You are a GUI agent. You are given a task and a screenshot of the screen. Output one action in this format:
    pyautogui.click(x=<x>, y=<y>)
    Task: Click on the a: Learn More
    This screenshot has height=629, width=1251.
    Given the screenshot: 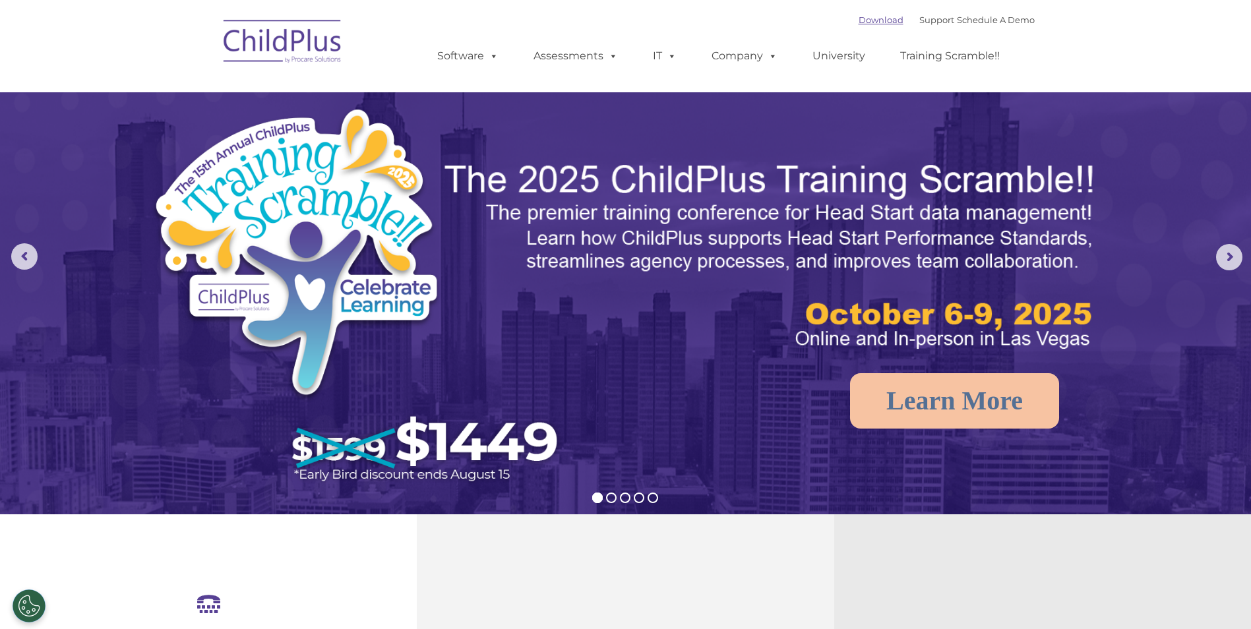 What is the action you would take?
    pyautogui.click(x=954, y=401)
    